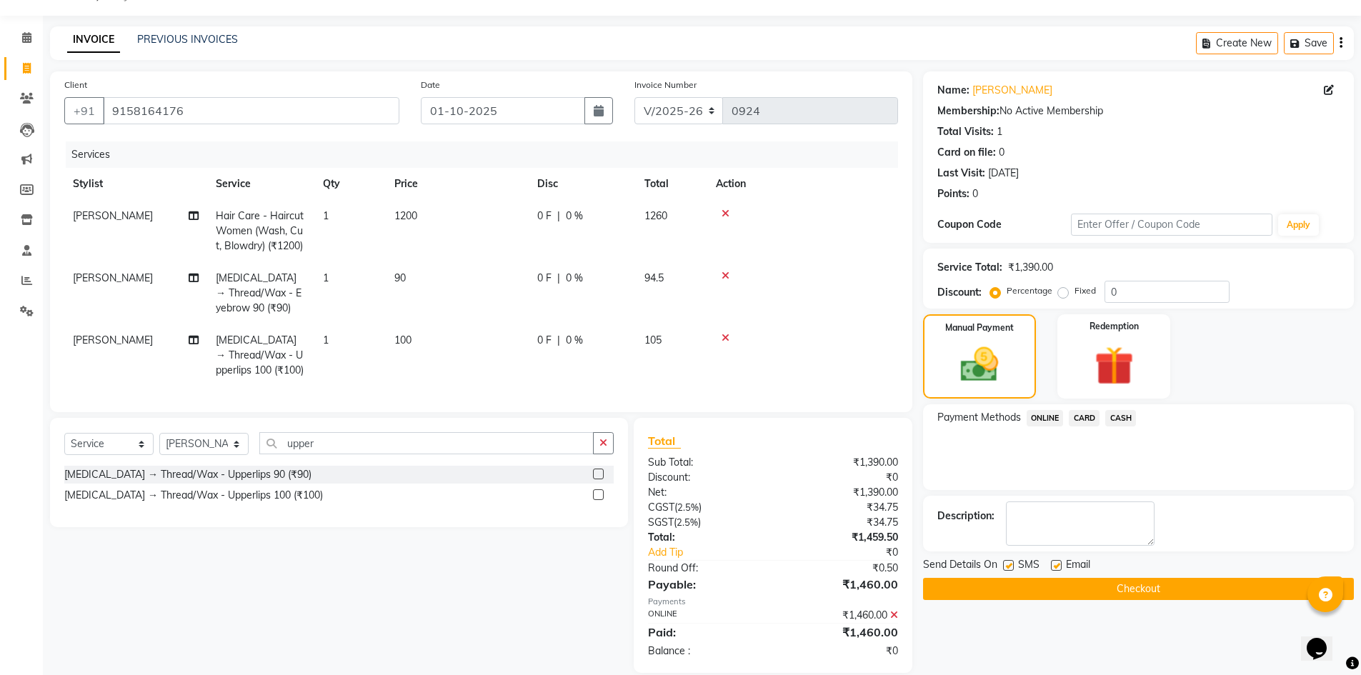  I want to click on div: ₹1,459.50, so click(841, 537).